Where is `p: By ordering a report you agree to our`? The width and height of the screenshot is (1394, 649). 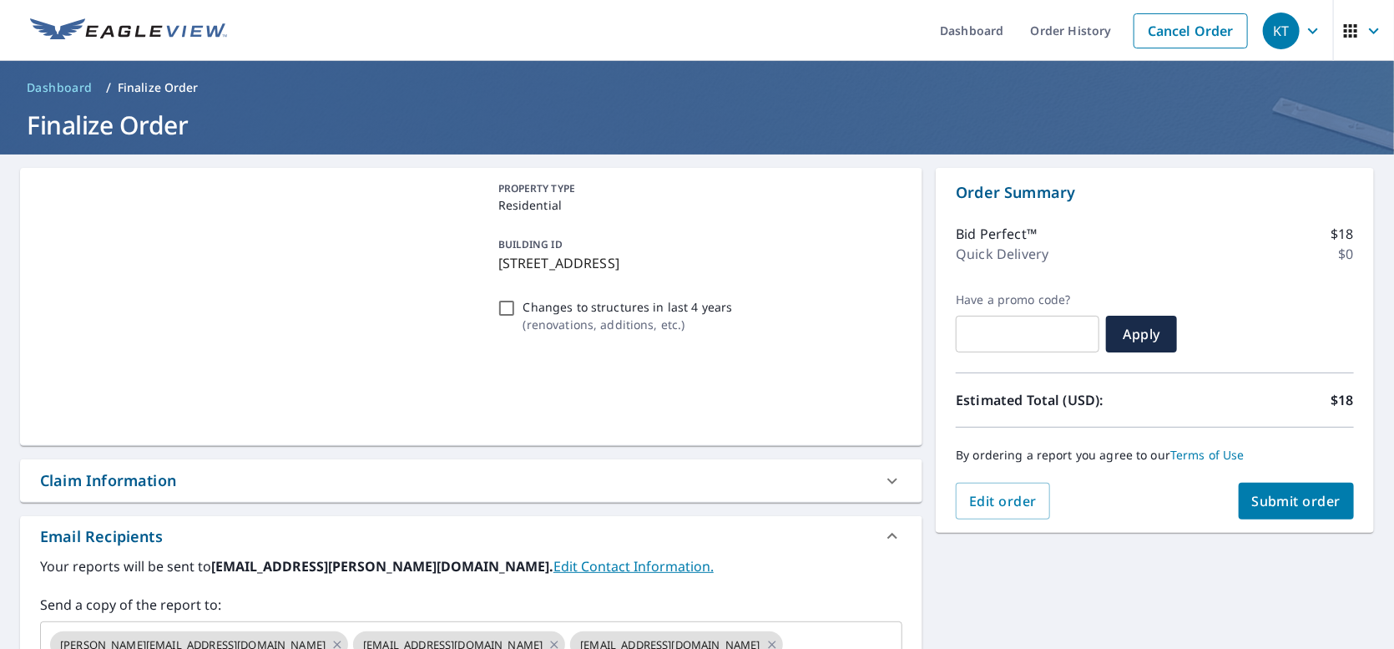
p: By ordering a report you agree to our is located at coordinates (1155, 455).